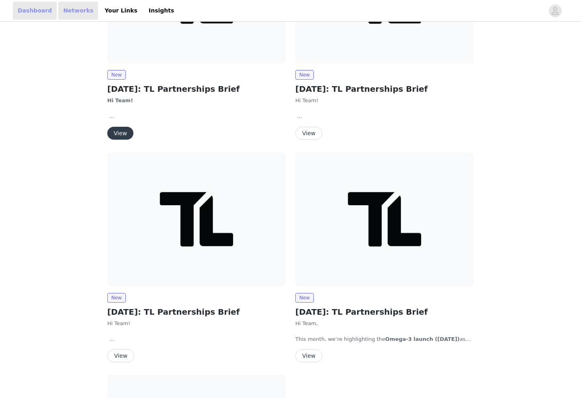 The height and width of the screenshot is (398, 581). Describe the element at coordinates (35, 10) in the screenshot. I see `a: Dashboard` at that location.